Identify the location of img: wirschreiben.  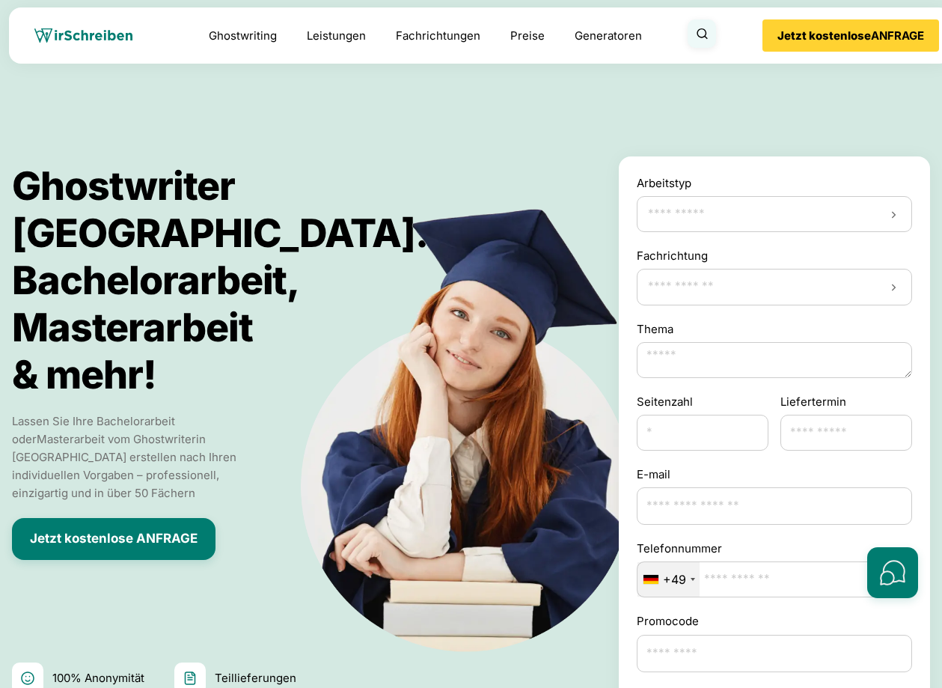
(83, 36).